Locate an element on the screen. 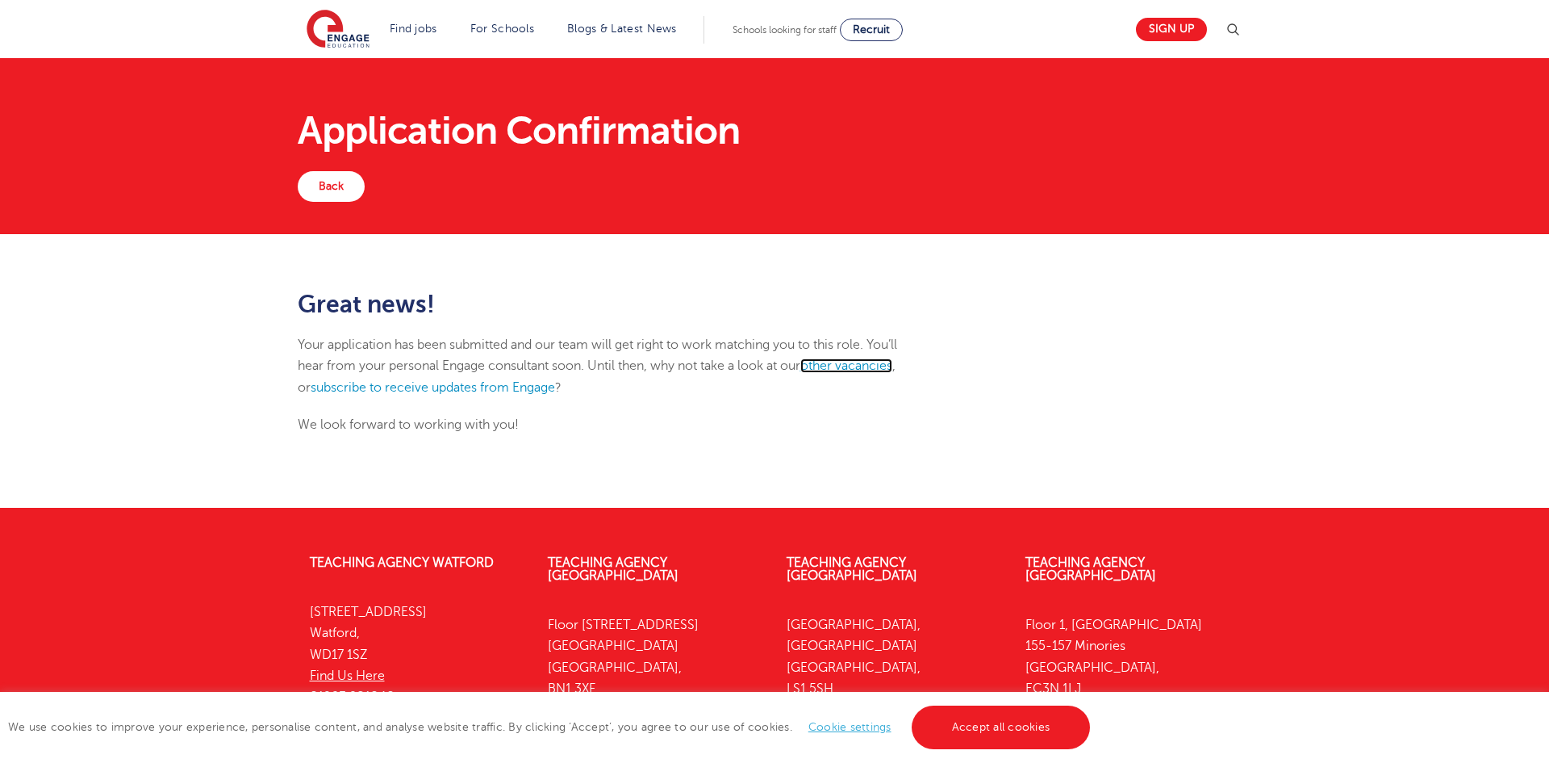  span: Schools looking for staff is located at coordinates (784, 30).